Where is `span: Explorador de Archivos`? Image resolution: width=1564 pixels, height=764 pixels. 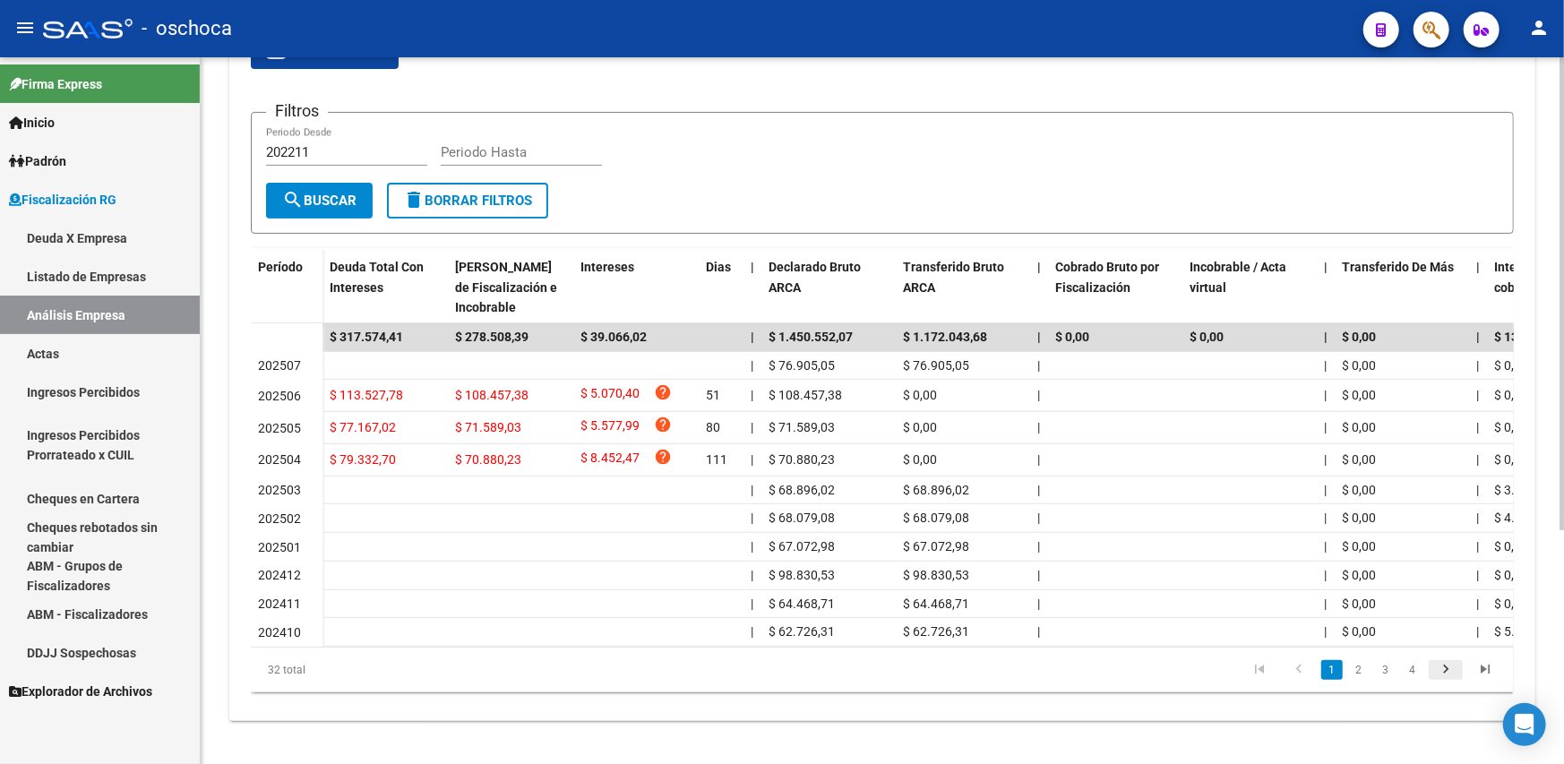
span: Explorador de Archivos is located at coordinates (81, 691).